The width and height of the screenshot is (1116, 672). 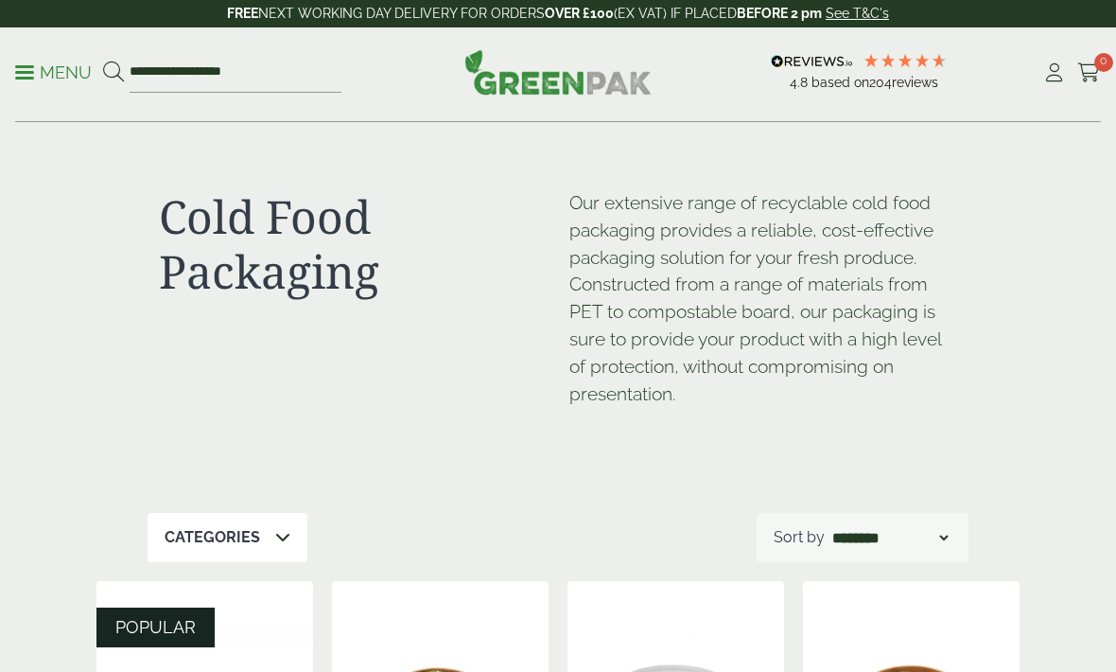 What do you see at coordinates (857, 13) in the screenshot?
I see `a: See T&C's` at bounding box center [857, 13].